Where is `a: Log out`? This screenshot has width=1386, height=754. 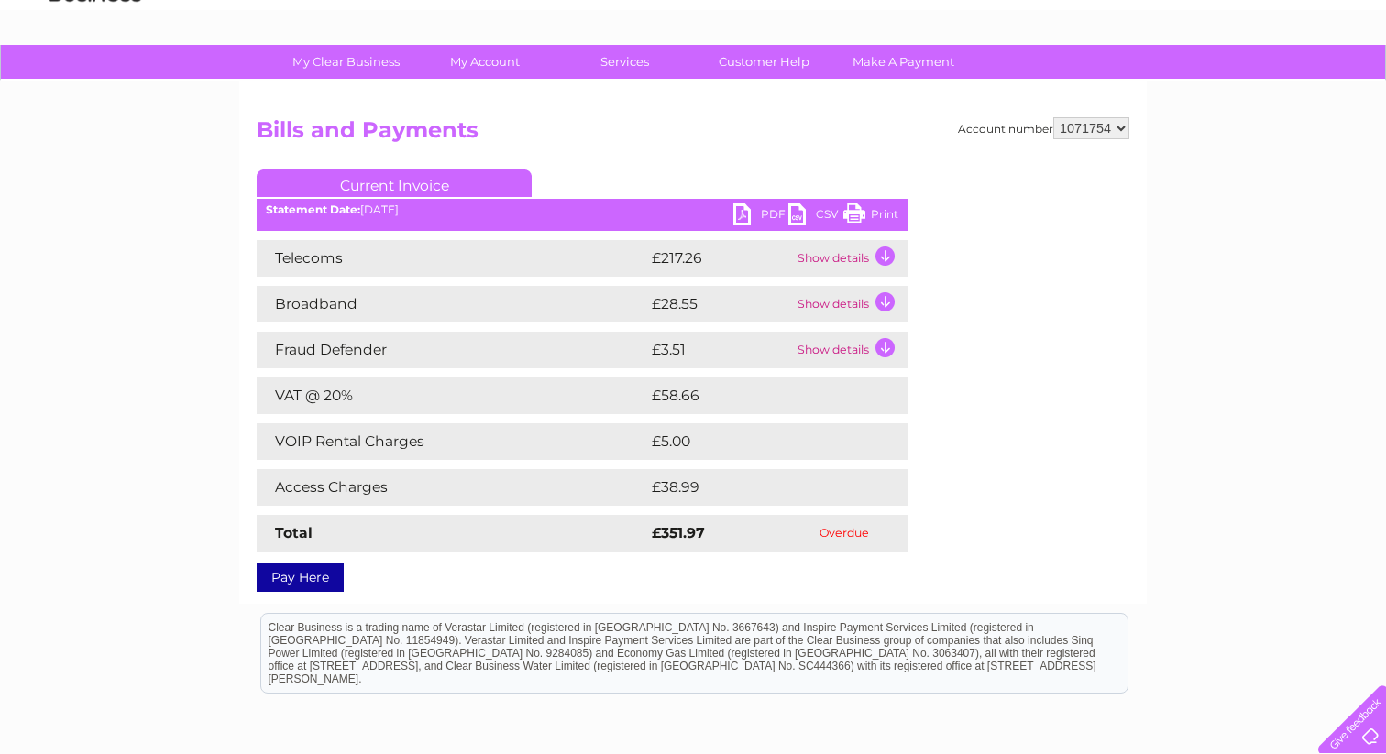
a: Log out is located at coordinates (1347, 84).